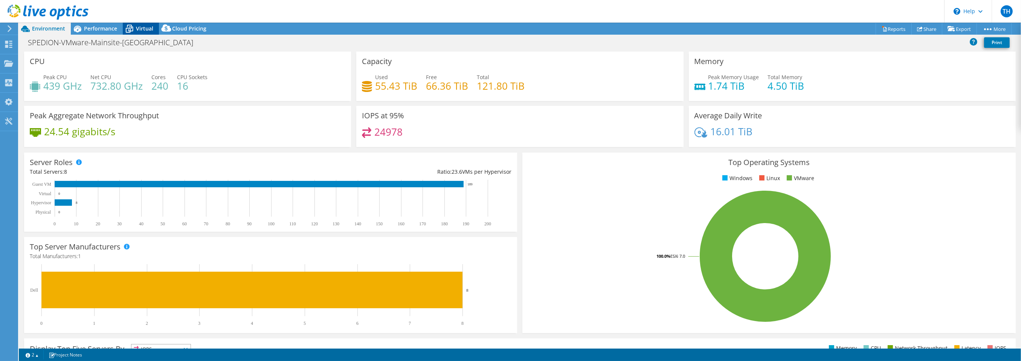 Image resolution: width=1021 pixels, height=361 pixels. Describe the element at coordinates (65, 355) in the screenshot. I see `a: Project Notes` at that location.